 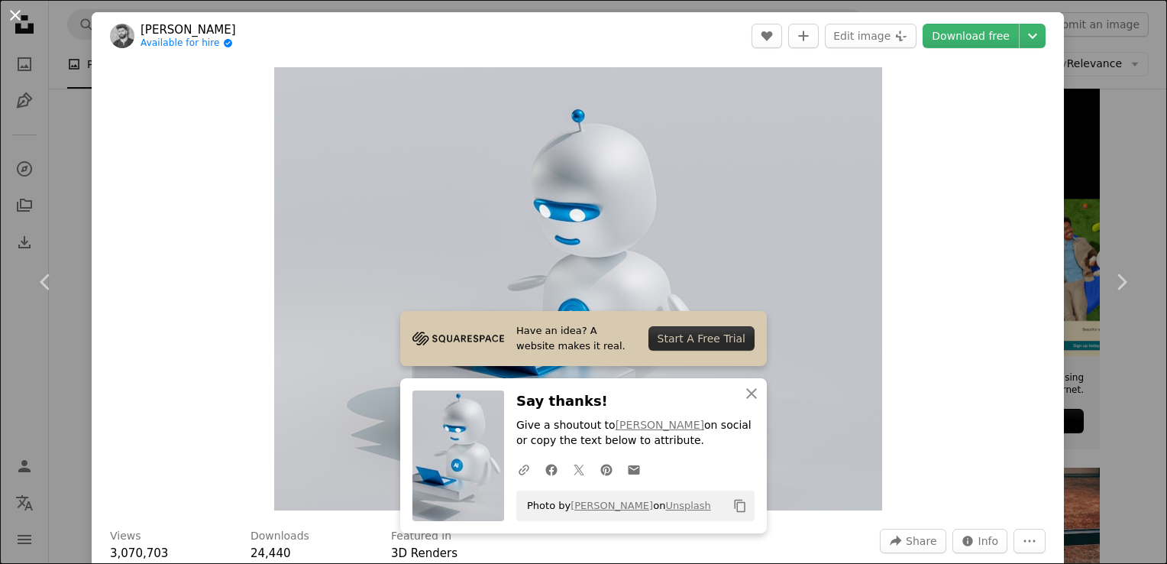 What do you see at coordinates (1121, 282) in the screenshot?
I see `a: Next` at bounding box center [1121, 282].